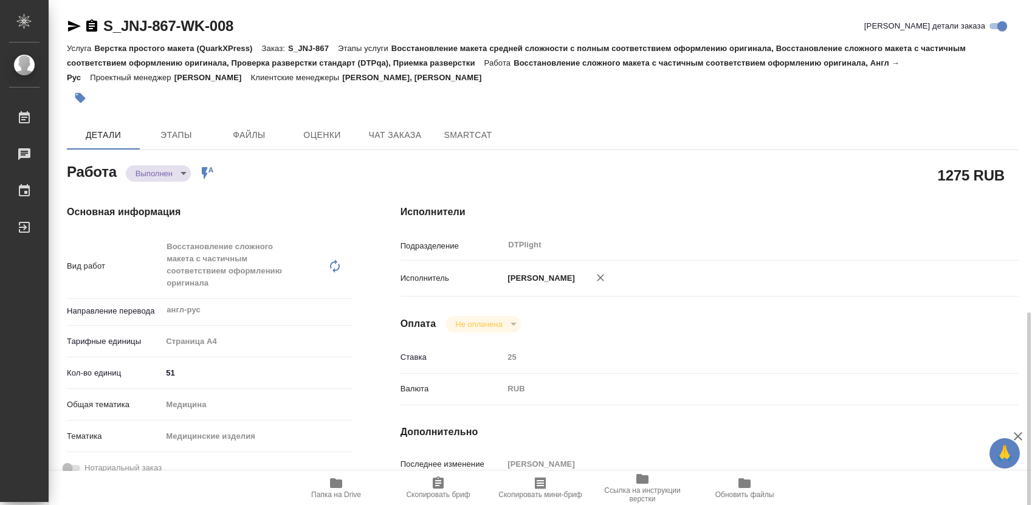 The height and width of the screenshot is (505, 1032). Describe the element at coordinates (336, 488) in the screenshot. I see `button: Папка на Drive` at that location.